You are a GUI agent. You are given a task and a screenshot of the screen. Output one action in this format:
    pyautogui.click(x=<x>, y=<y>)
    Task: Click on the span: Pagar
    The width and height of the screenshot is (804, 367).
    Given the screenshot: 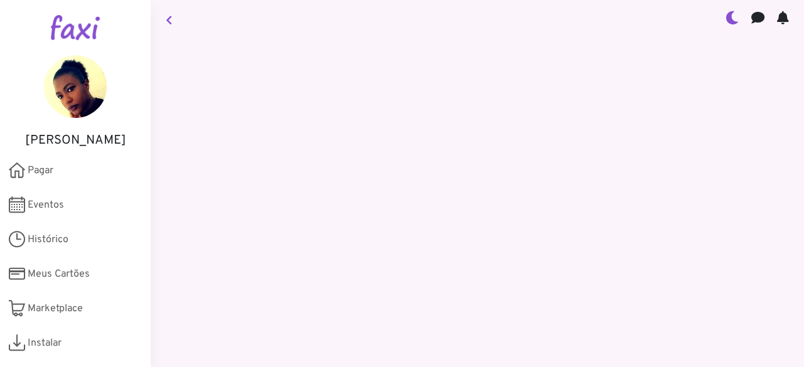 What is the action you would take?
    pyautogui.click(x=40, y=171)
    